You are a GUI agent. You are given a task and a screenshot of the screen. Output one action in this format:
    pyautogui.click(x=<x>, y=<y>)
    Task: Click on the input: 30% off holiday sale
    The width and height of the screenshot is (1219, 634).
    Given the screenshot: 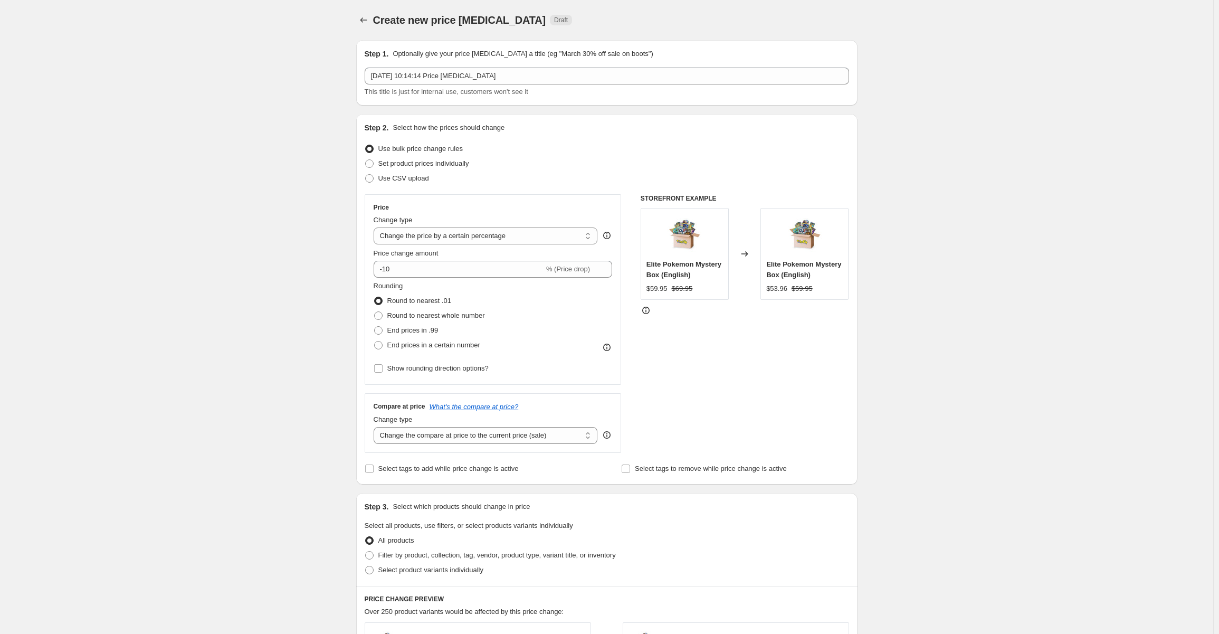 What is the action you would take?
    pyautogui.click(x=607, y=76)
    